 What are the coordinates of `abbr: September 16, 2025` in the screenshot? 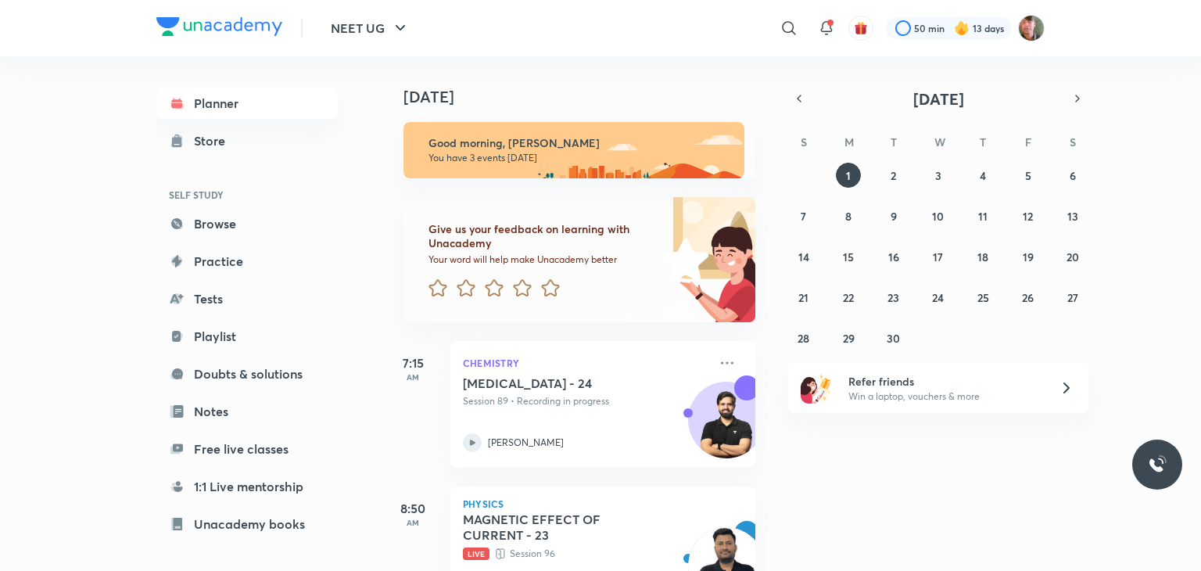 It's located at (893, 256).